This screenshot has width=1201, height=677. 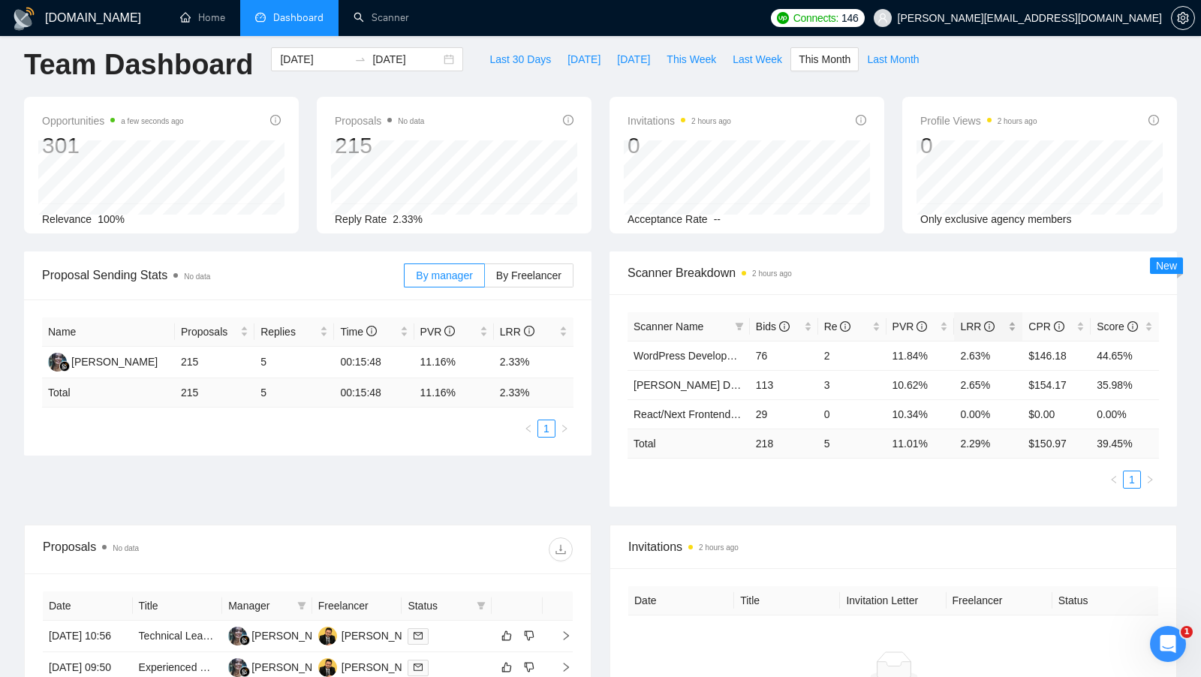 What do you see at coordinates (979, 121) in the screenshot?
I see `span: Profile Views` at bounding box center [979, 121].